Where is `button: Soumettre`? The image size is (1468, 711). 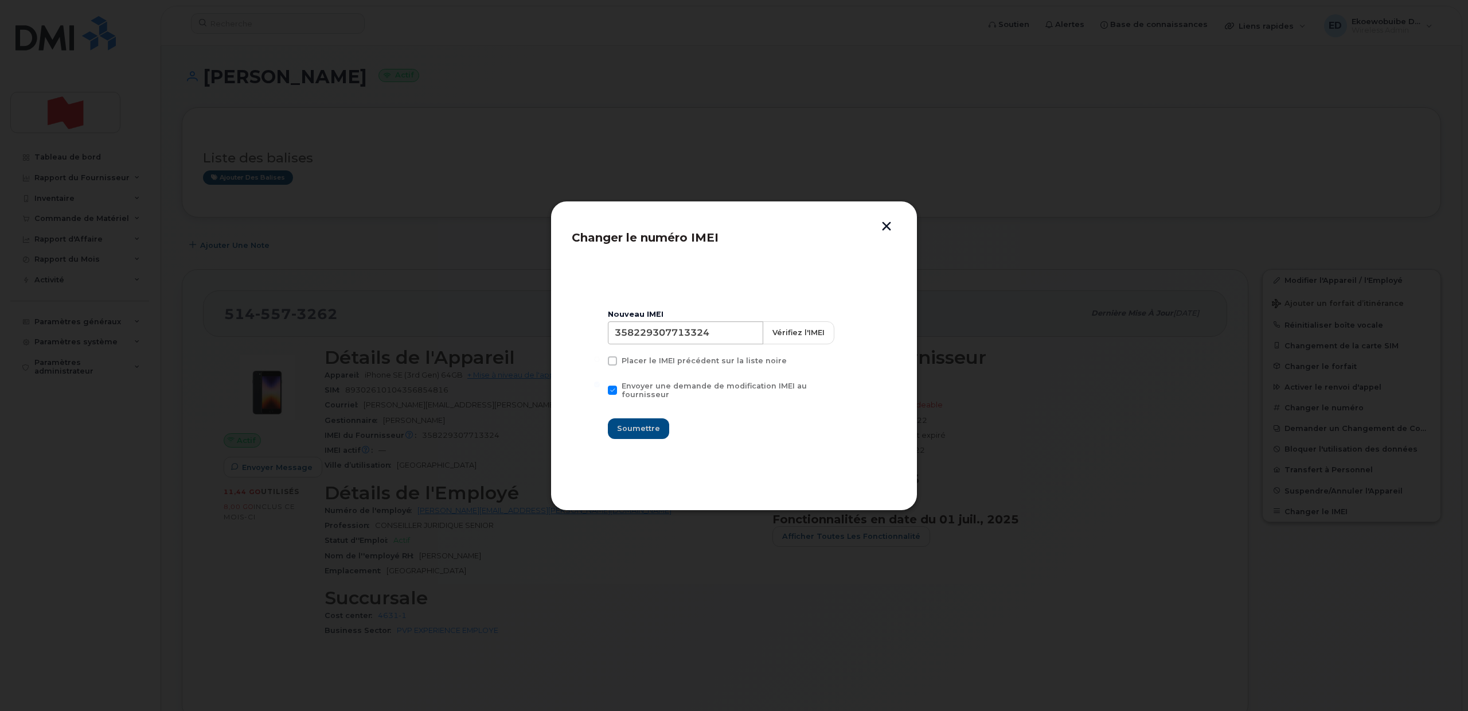 button: Soumettre is located at coordinates (638, 428).